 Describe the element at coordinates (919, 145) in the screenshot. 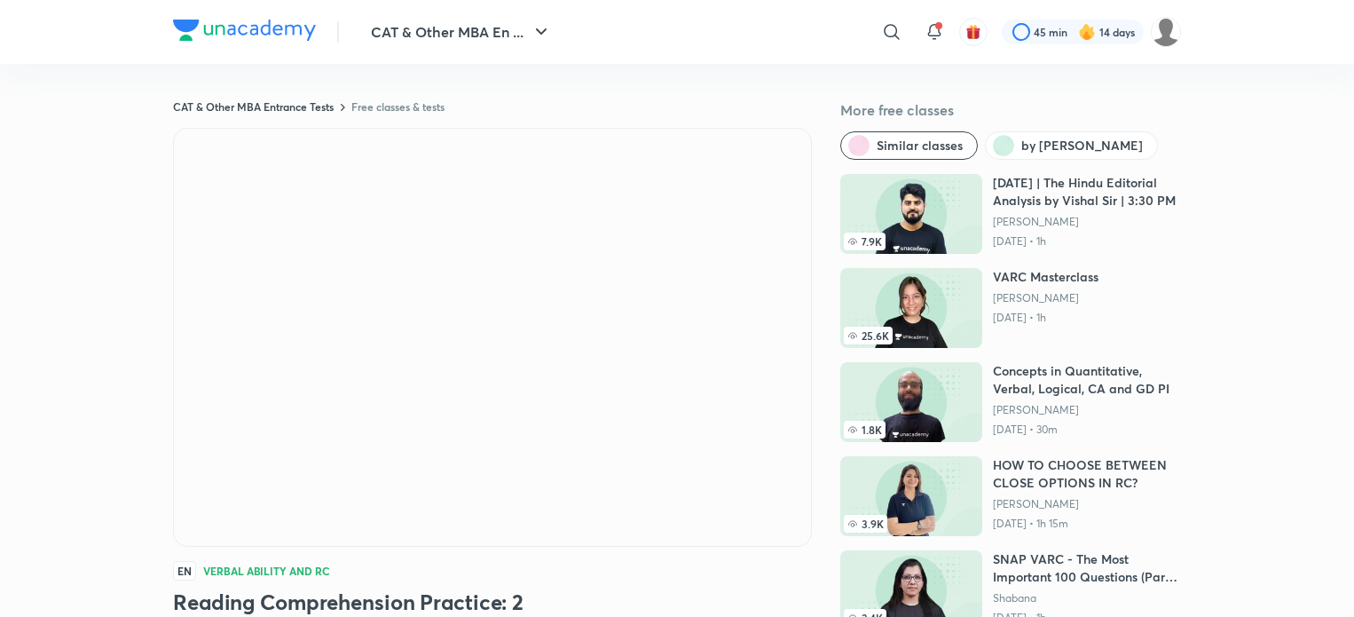

I see `span: Similar classes` at that location.